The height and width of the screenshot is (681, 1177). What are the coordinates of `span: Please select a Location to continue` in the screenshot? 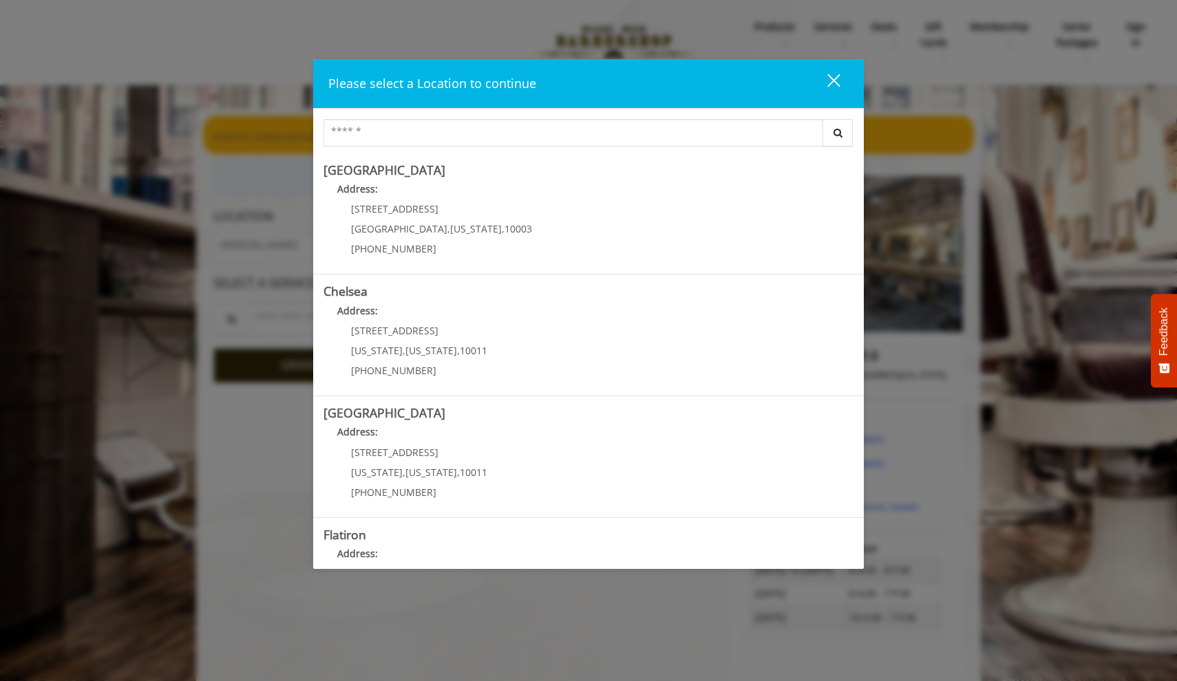 It's located at (432, 83).